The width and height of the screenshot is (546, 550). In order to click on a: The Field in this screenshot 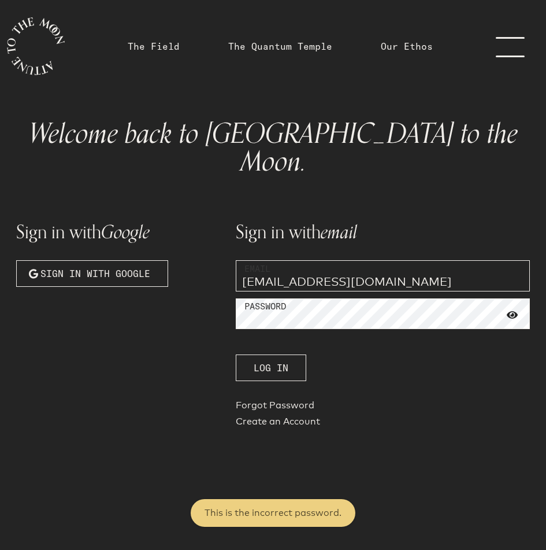, I will do `click(154, 46)`.